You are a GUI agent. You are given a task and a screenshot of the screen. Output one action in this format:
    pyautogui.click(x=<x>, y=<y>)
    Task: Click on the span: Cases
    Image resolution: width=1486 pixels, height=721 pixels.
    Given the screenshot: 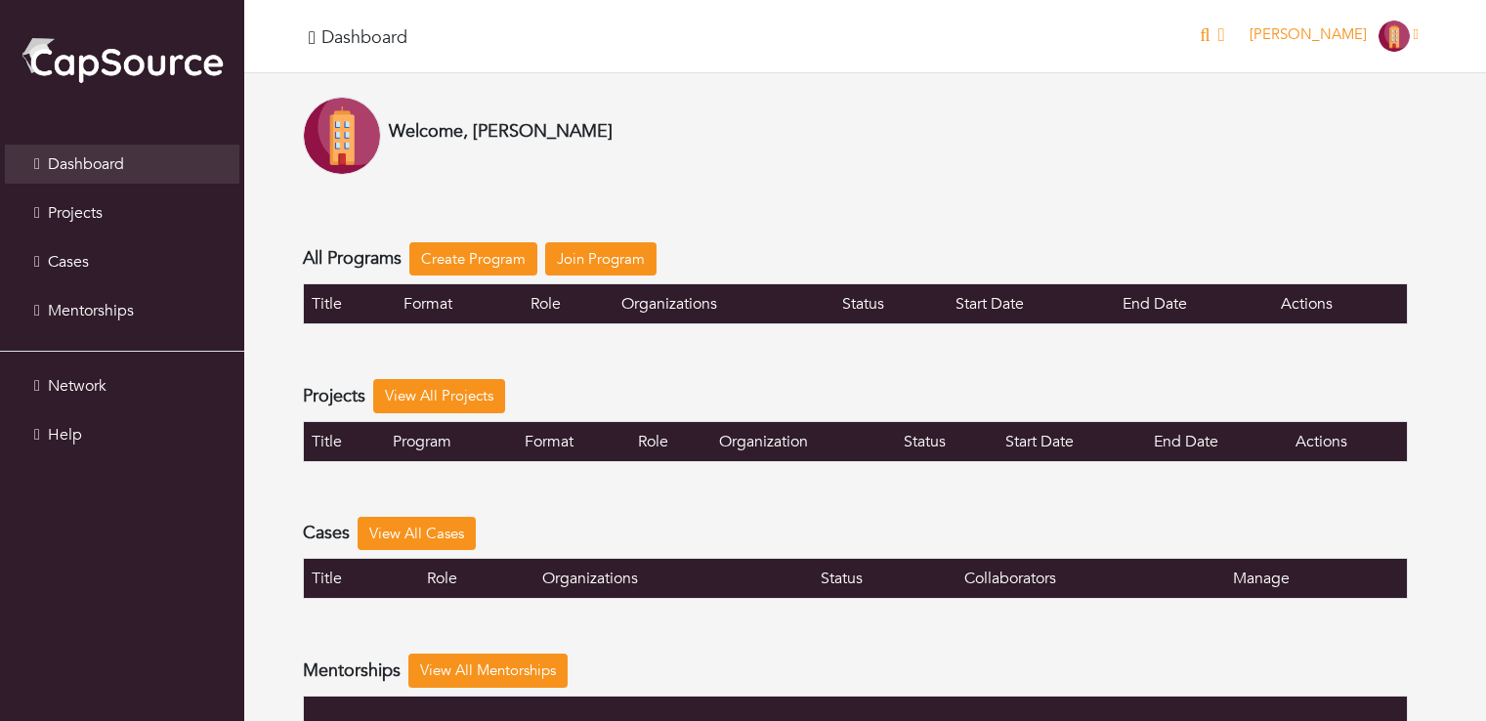 What is the action you would take?
    pyautogui.click(x=68, y=262)
    